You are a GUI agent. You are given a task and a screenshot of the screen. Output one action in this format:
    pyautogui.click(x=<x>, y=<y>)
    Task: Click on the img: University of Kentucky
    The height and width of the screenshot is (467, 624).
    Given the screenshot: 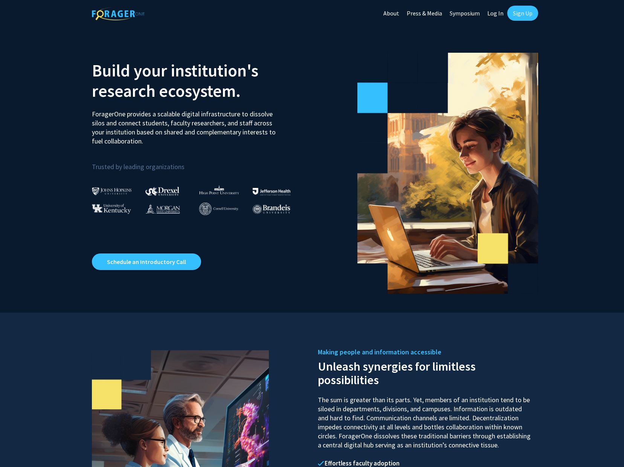 What is the action you would take?
    pyautogui.click(x=111, y=209)
    